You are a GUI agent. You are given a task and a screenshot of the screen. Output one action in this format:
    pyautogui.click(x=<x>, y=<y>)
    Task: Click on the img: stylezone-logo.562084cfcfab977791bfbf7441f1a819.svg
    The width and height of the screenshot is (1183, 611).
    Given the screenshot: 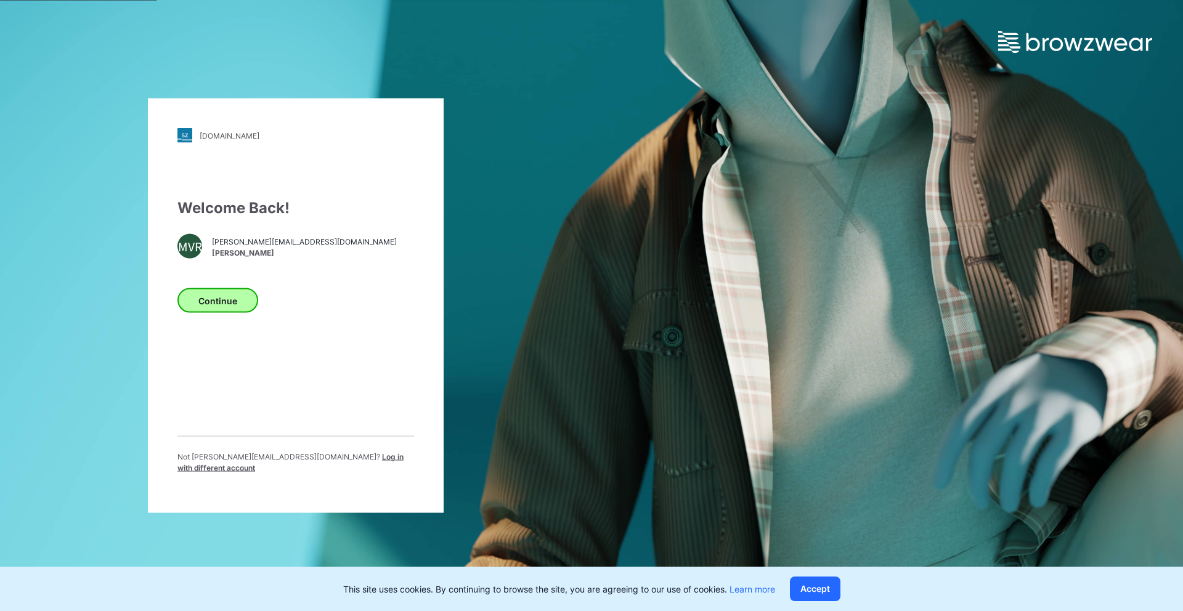 What is the action you would take?
    pyautogui.click(x=185, y=136)
    